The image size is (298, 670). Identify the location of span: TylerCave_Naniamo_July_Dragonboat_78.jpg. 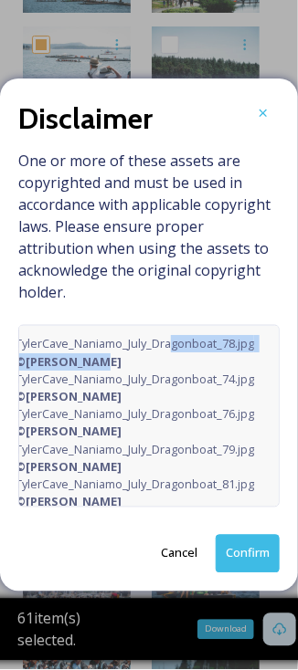
(136, 352).